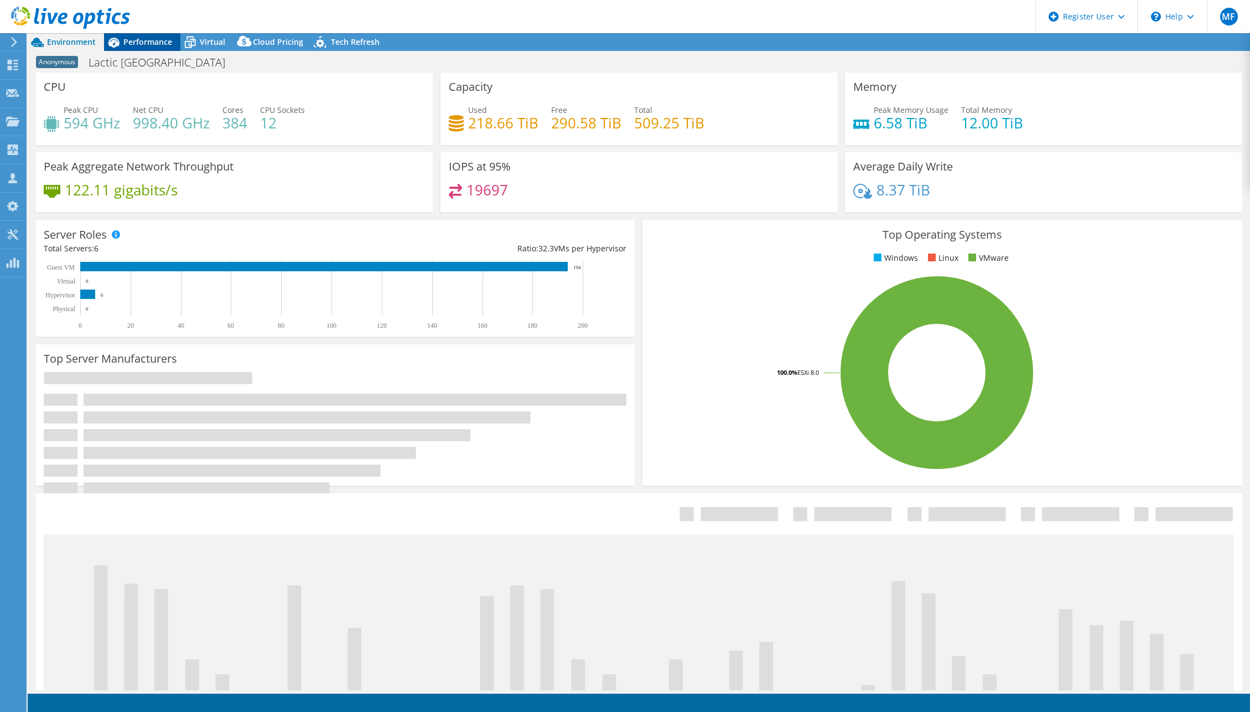 This screenshot has width=1250, height=712. I want to click on span: Tech Refresh, so click(355, 41).